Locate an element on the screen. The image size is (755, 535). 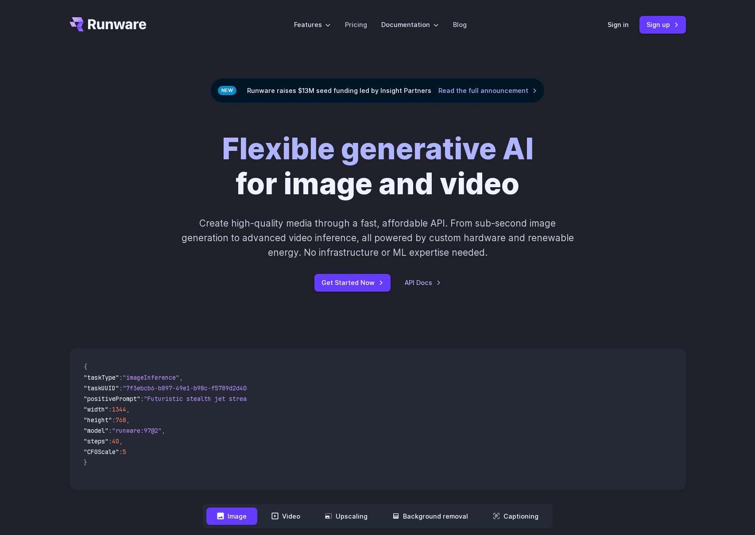
span: "model" is located at coordinates (96, 431).